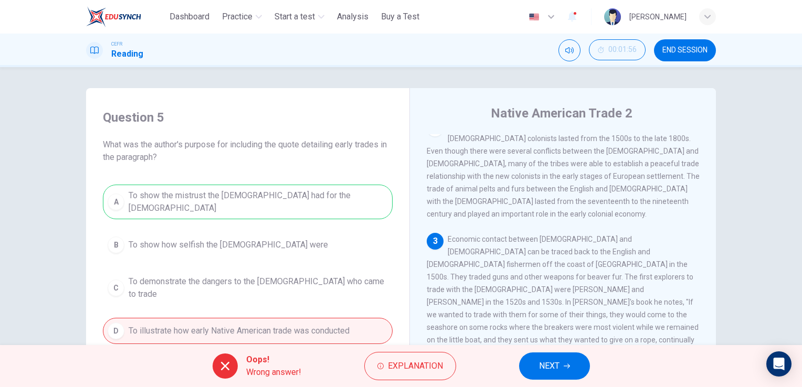 Image resolution: width=802 pixels, height=387 pixels. What do you see at coordinates (415, 366) in the screenshot?
I see `span: Explanation` at bounding box center [415, 366].